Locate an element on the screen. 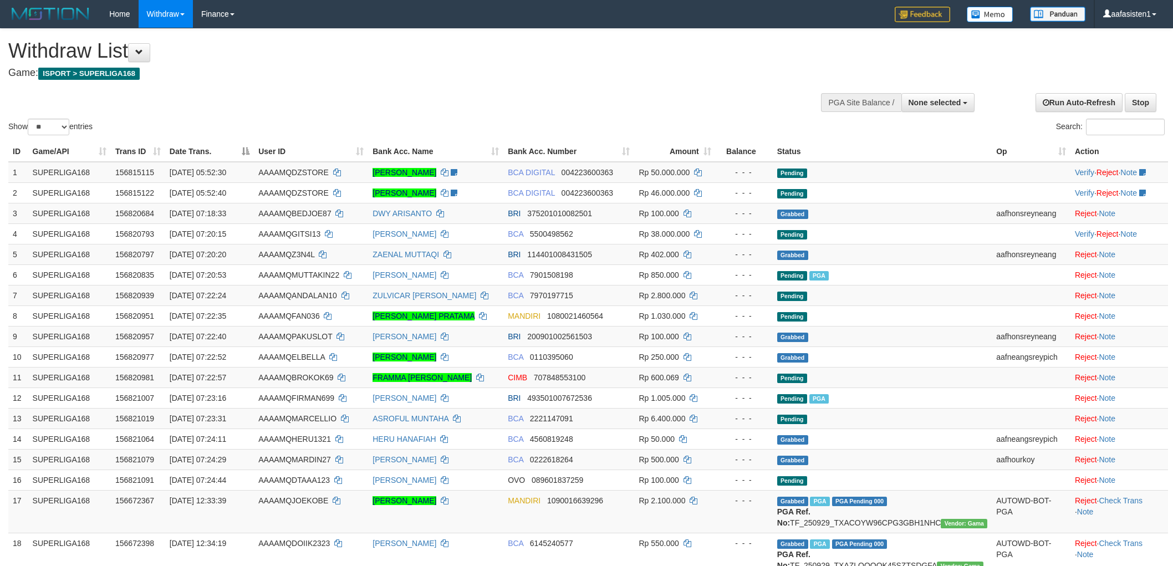 The width and height of the screenshot is (1173, 566). th: Balance is located at coordinates (744, 151).